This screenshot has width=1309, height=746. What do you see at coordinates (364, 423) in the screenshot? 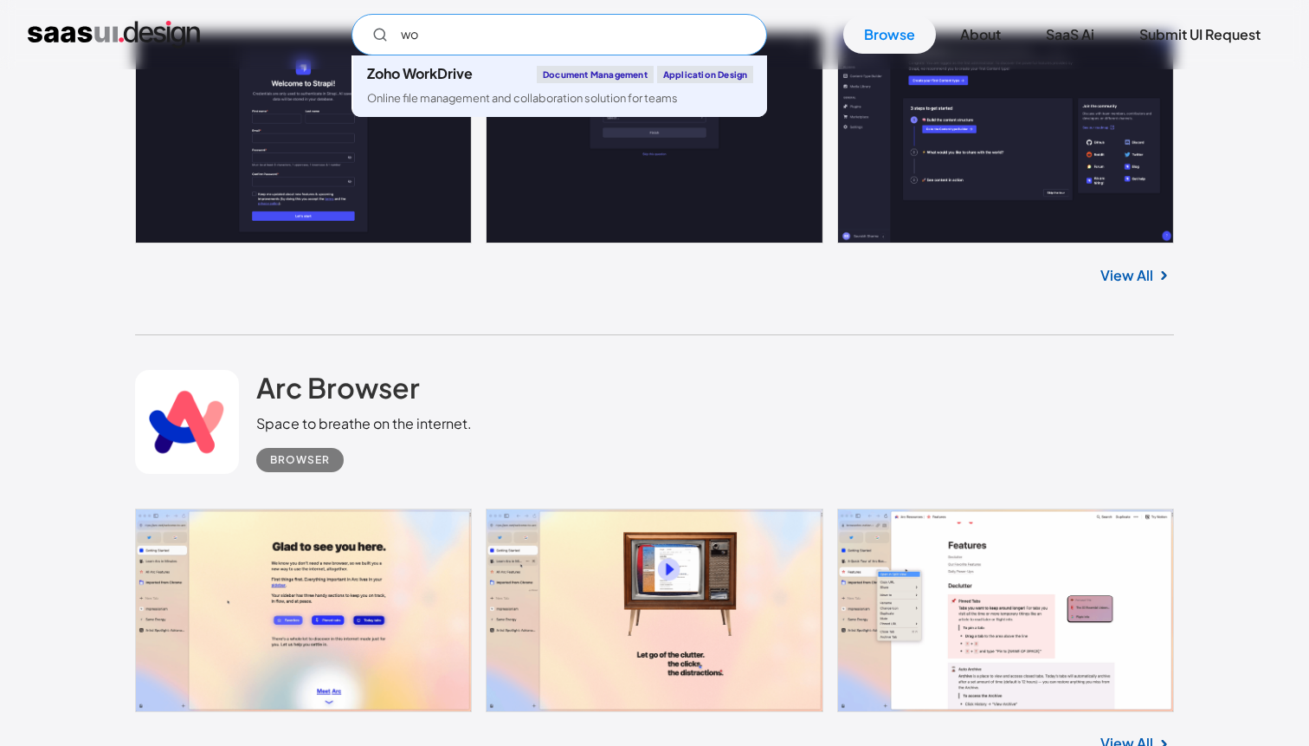
I see `div: Space to breathe on the internet.` at bounding box center [364, 423].